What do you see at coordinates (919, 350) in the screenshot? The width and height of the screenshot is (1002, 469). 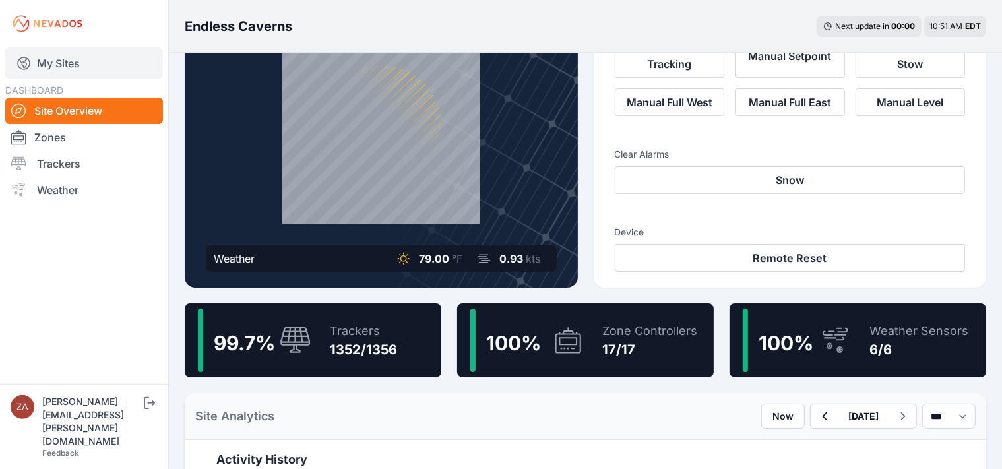 I see `div: 6/6` at bounding box center [919, 350].